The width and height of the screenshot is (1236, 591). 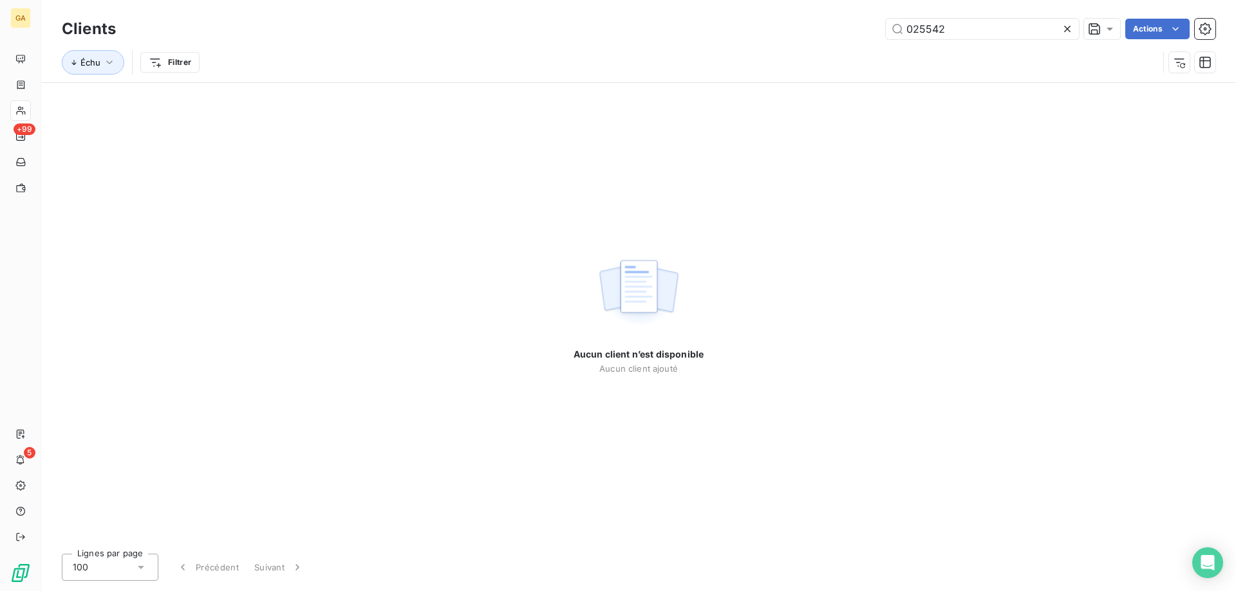 What do you see at coordinates (21, 573) in the screenshot?
I see `img: Logo LeanPay` at bounding box center [21, 573].